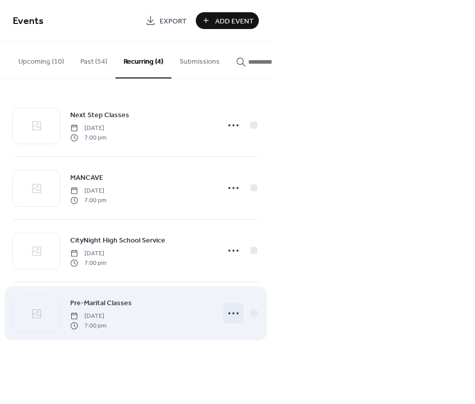  Describe the element at coordinates (100, 115) in the screenshot. I see `span: Next Step Classes` at that location.